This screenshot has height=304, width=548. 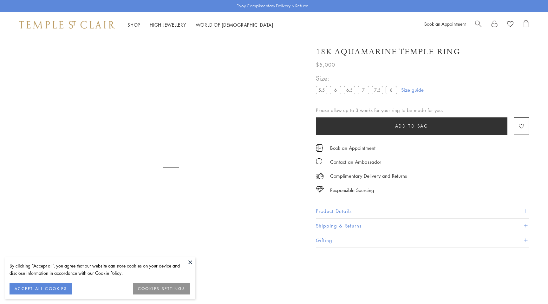 I want to click on img: icon_delivery.svg, so click(x=320, y=176).